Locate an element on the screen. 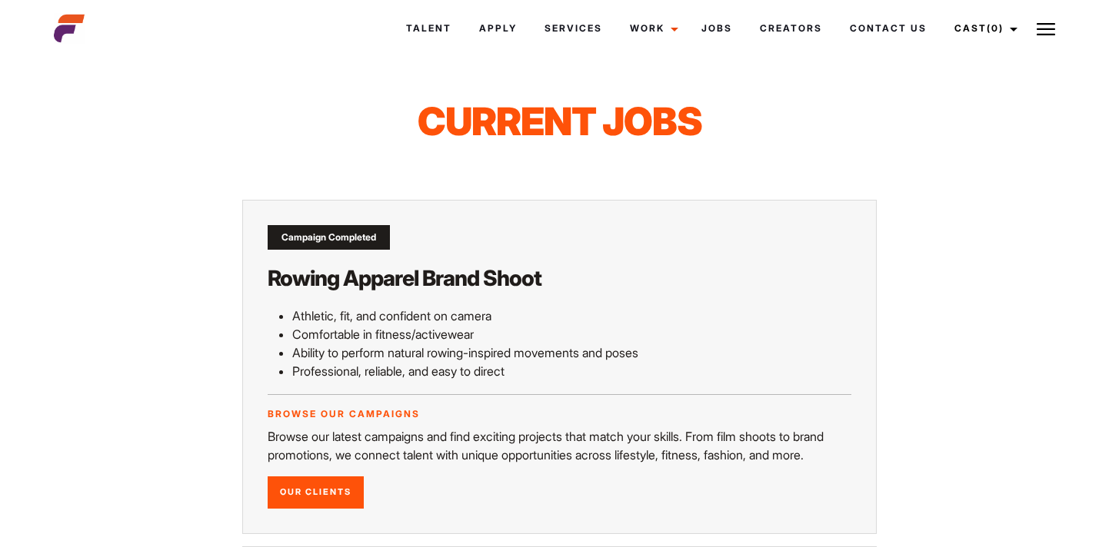 This screenshot has height=547, width=1119. img: Burger icon is located at coordinates (1046, 29).